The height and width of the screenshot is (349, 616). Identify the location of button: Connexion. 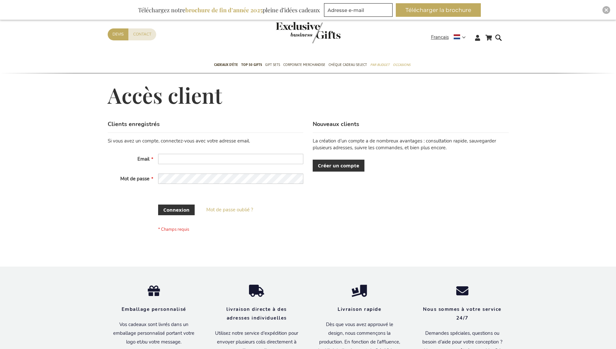
(176, 210).